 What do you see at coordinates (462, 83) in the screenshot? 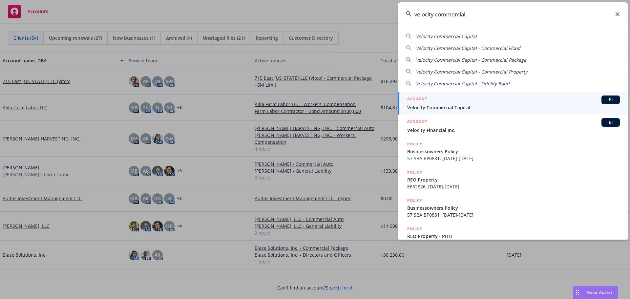
I see `span: Velocity Commercial Capital - Fidelity Bond` at bounding box center [462, 83].